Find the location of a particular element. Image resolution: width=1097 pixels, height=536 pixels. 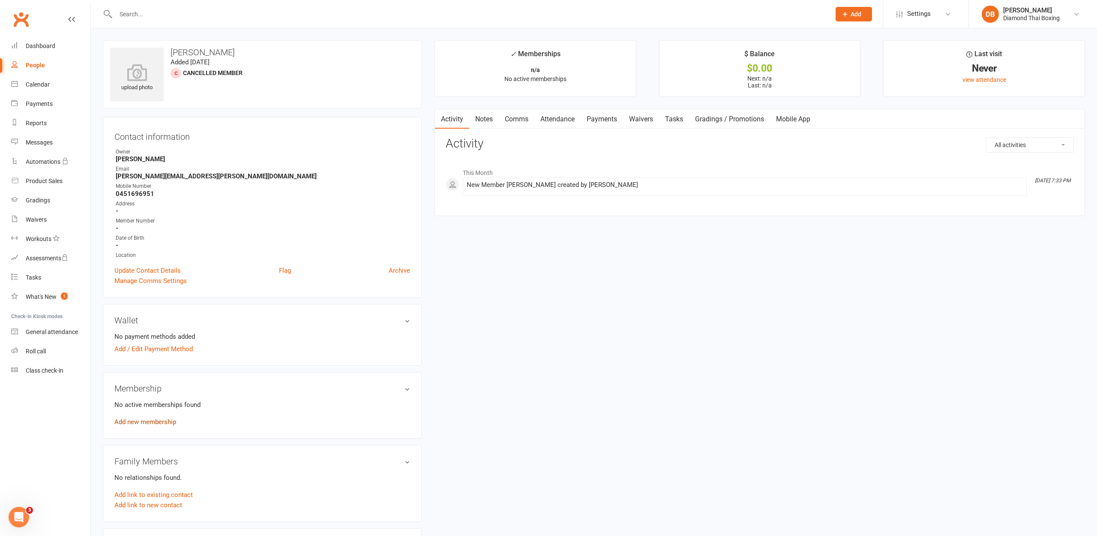

div: Address is located at coordinates (263, 204).